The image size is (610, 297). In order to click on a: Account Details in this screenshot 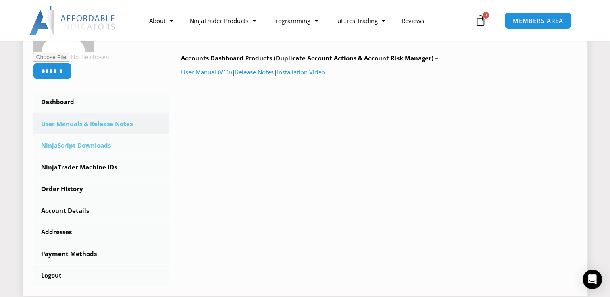, I will do `click(101, 211)`.